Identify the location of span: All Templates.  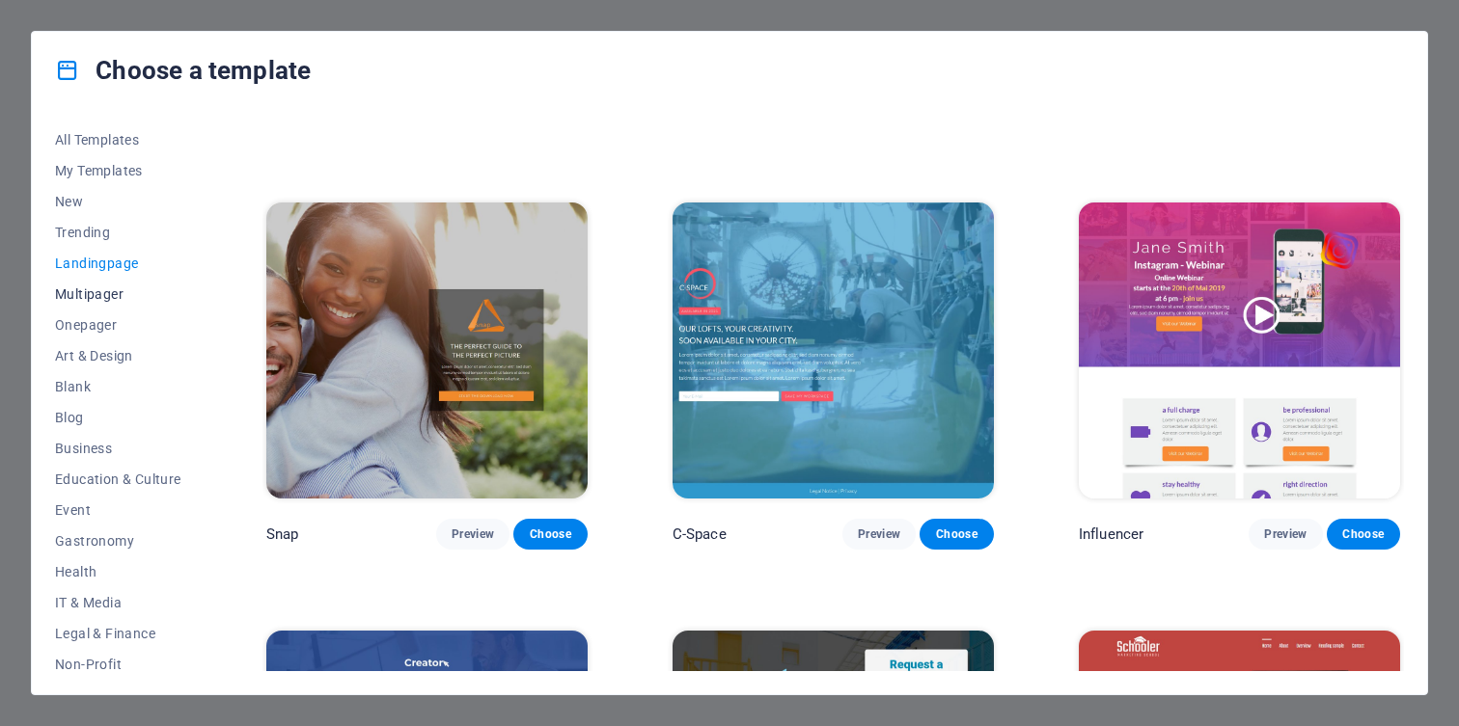
(118, 140).